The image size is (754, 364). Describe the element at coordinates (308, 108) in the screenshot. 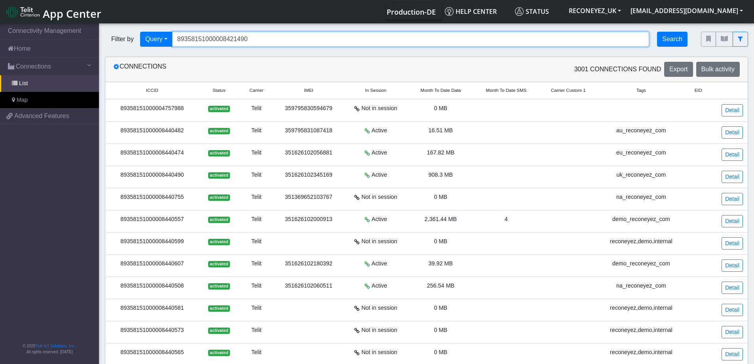

I see `div: 359795830594679` at that location.